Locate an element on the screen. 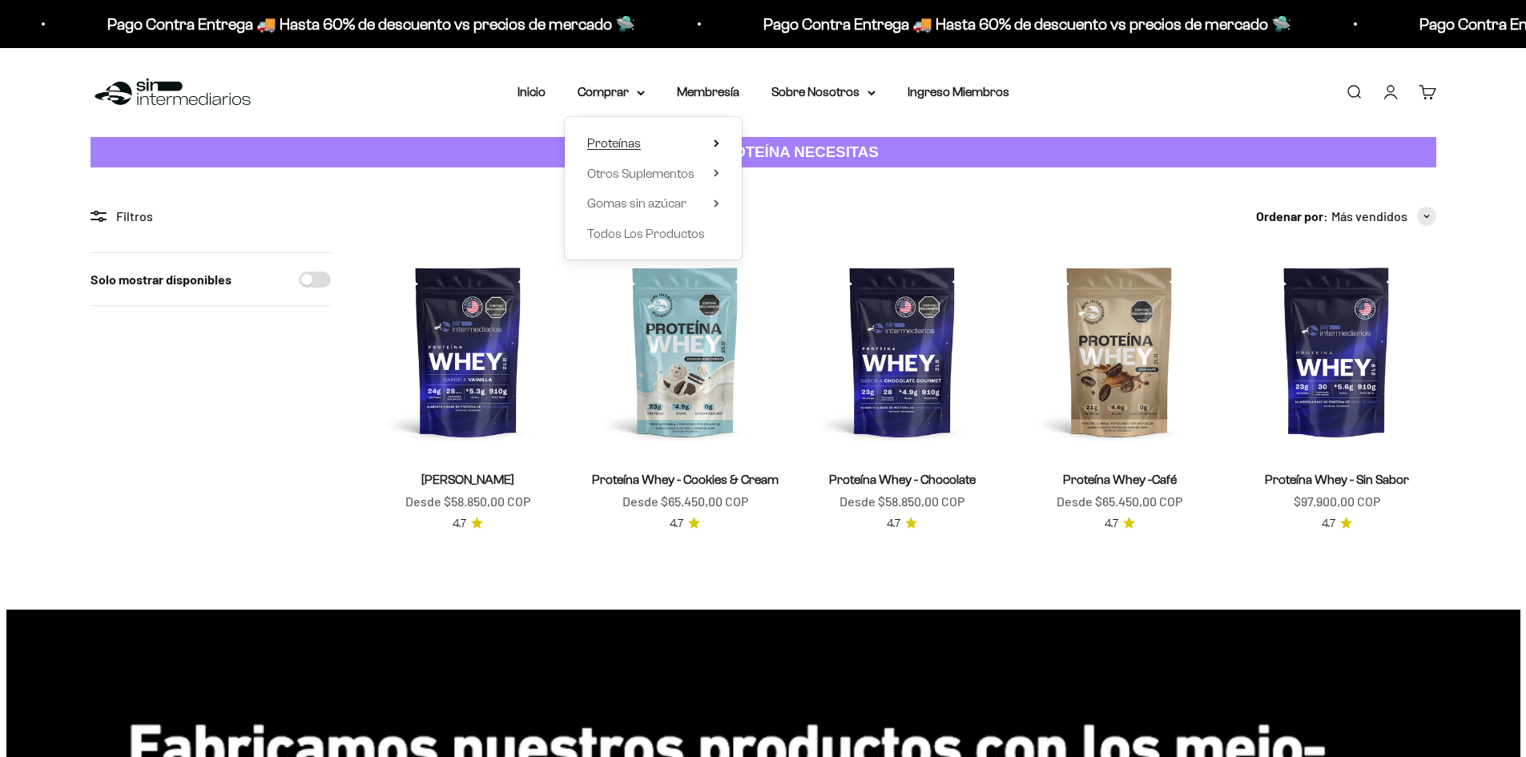 Image resolution: width=1526 pixels, height=757 pixels. span: Gomas sin azúcar is located at coordinates (637, 203).